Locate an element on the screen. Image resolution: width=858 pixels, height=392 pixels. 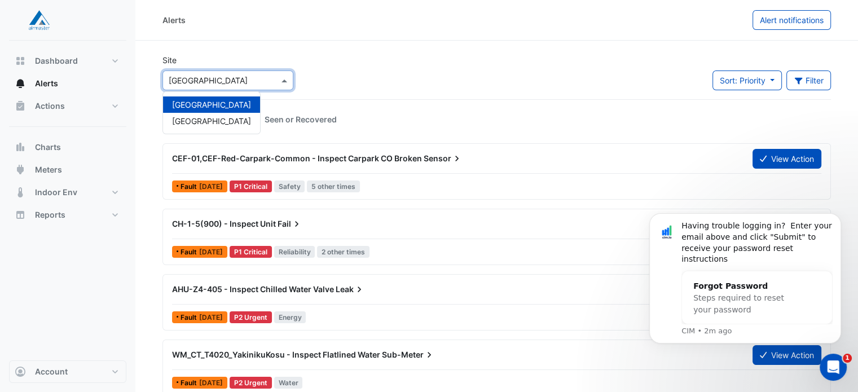
img: Profile image for CIM is located at coordinates (34, 22).